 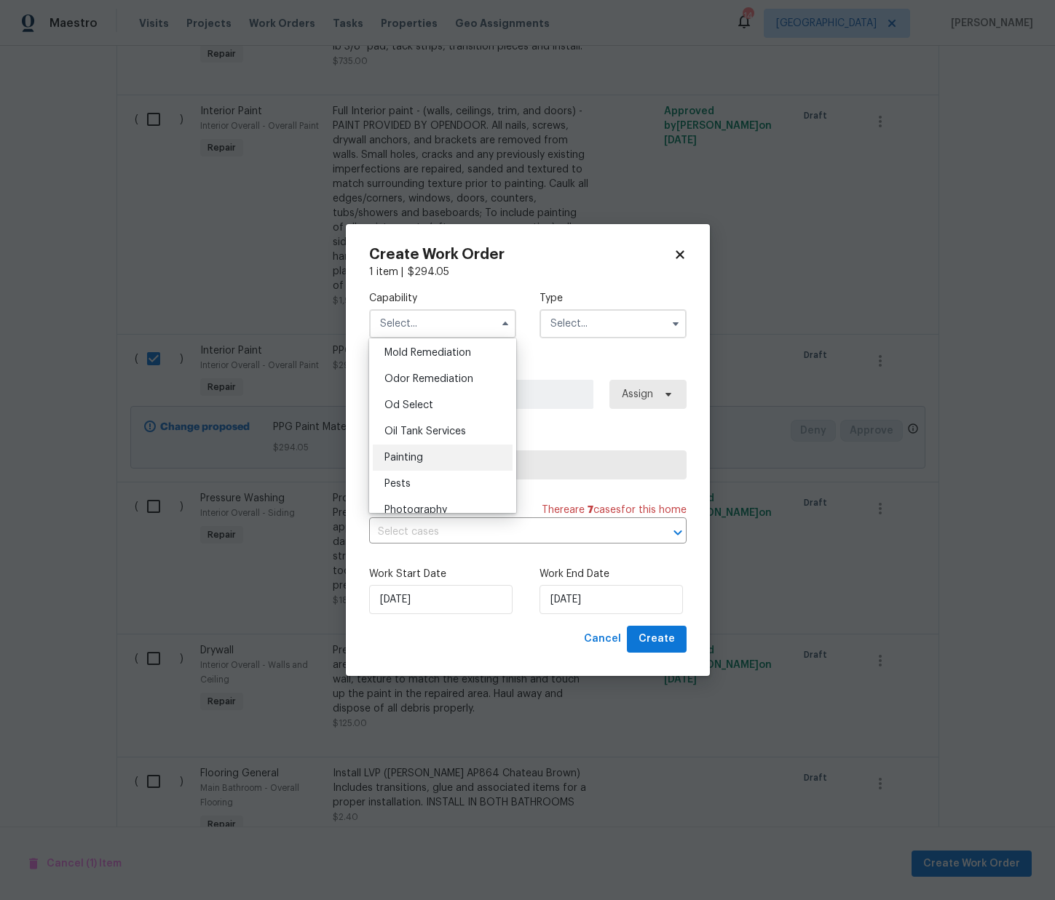 What do you see at coordinates (528, 465) in the screenshot?
I see `span: Select trade partner` at bounding box center [528, 465].